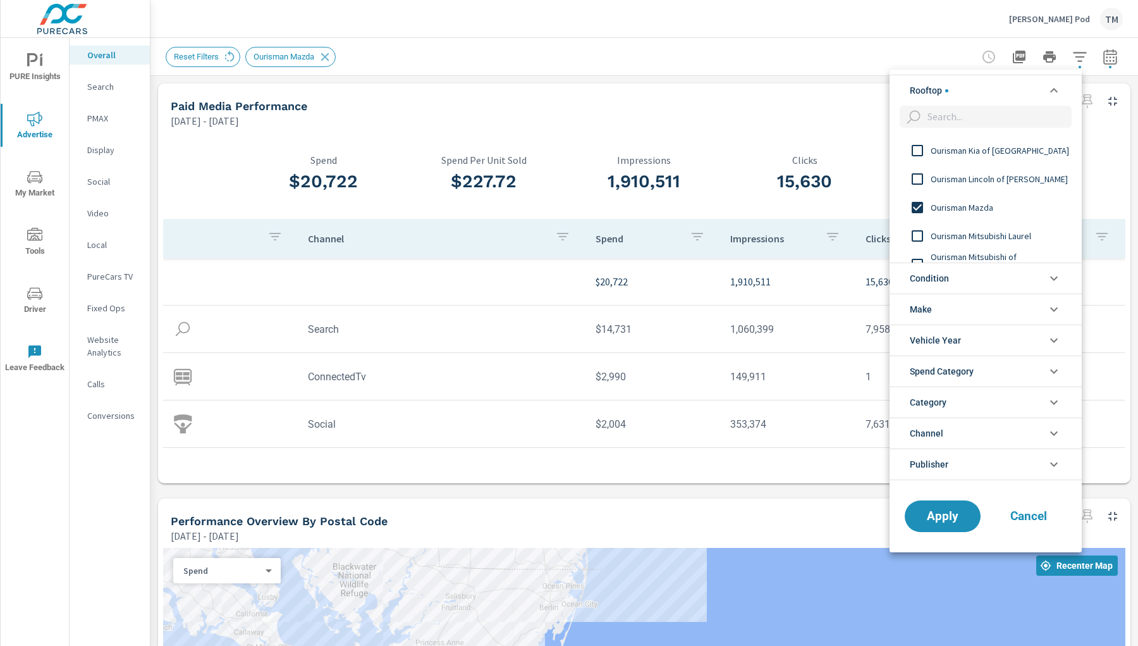 This screenshot has height=646, width=1138. Describe the element at coordinates (921, 309) in the screenshot. I see `span: Make` at that location.